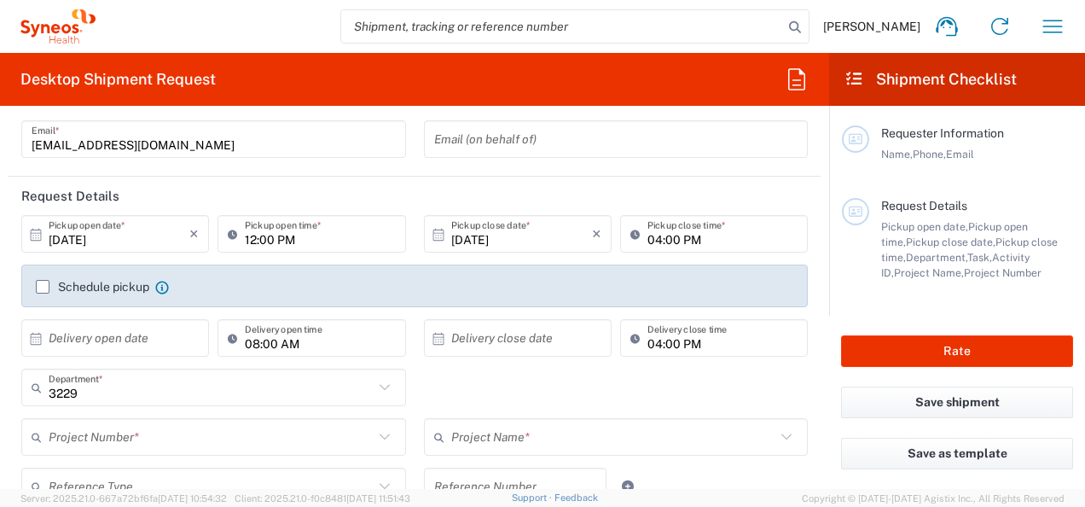  Describe the element at coordinates (896, 153) in the screenshot. I see `span: Name,` at that location.